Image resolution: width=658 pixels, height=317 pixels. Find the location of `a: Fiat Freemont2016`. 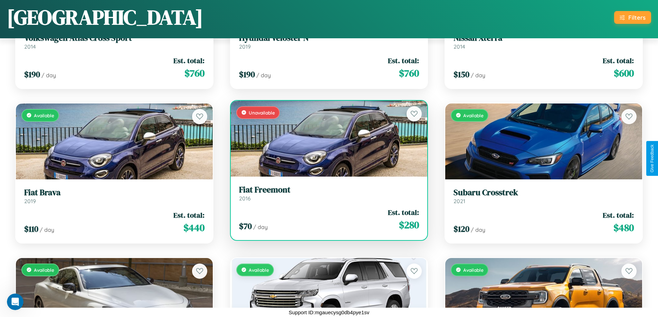

a: Fiat Freemont2016 is located at coordinates (329, 193).